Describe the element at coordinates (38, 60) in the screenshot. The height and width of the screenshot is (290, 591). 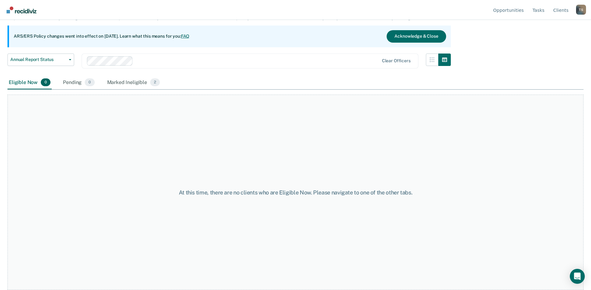
I see `span: Annual Report Status` at that location.